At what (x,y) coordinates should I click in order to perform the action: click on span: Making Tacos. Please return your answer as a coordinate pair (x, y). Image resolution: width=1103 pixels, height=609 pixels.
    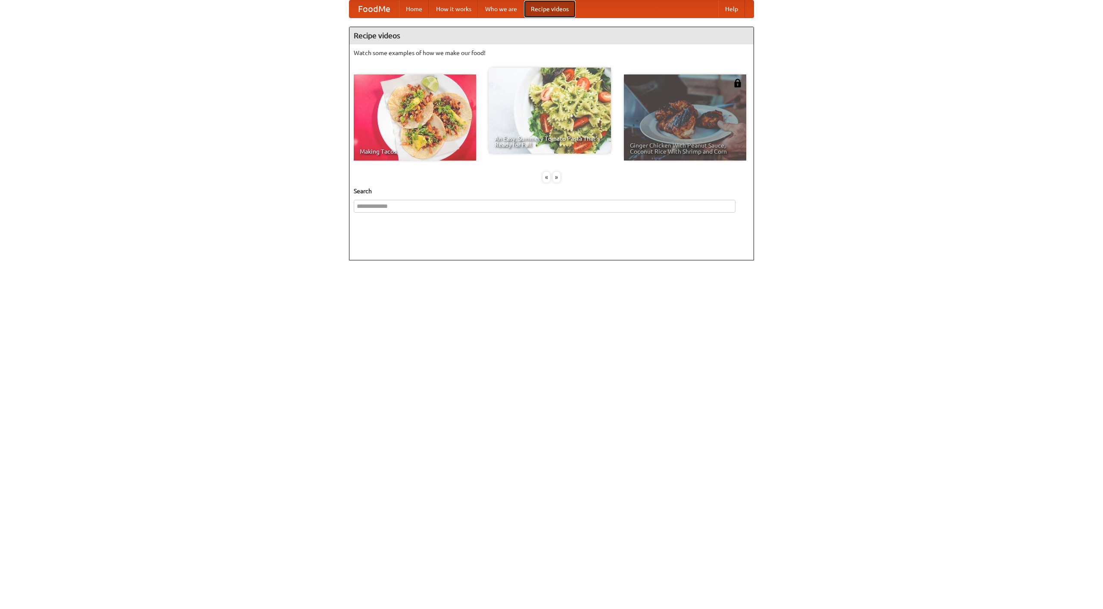
    Looking at the image, I should click on (415, 152).